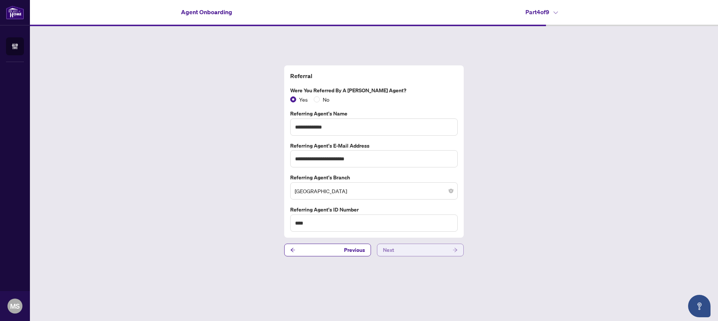  I want to click on span: Previous, so click(355, 250).